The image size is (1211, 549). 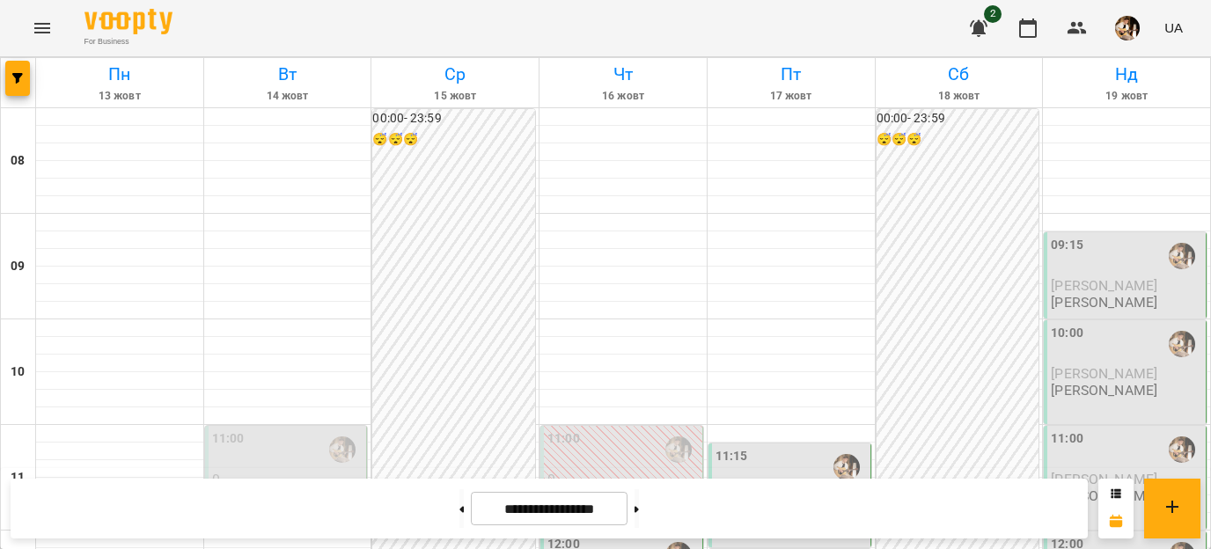 What do you see at coordinates (959, 74) in the screenshot?
I see `h6: Сб` at bounding box center [959, 74].